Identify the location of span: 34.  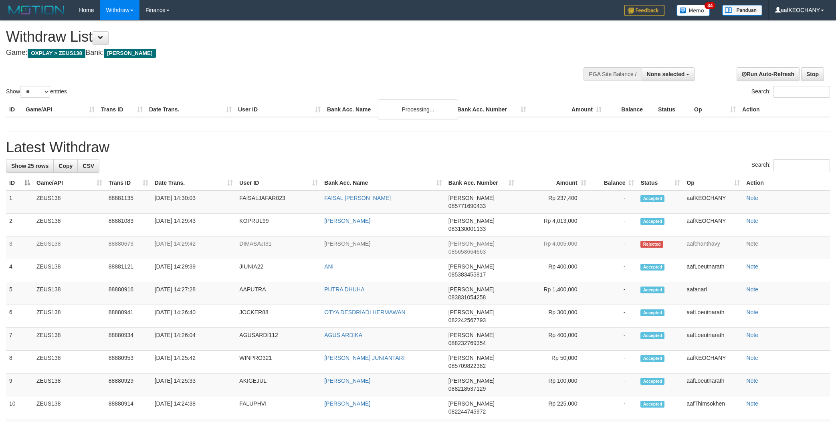
(710, 6).